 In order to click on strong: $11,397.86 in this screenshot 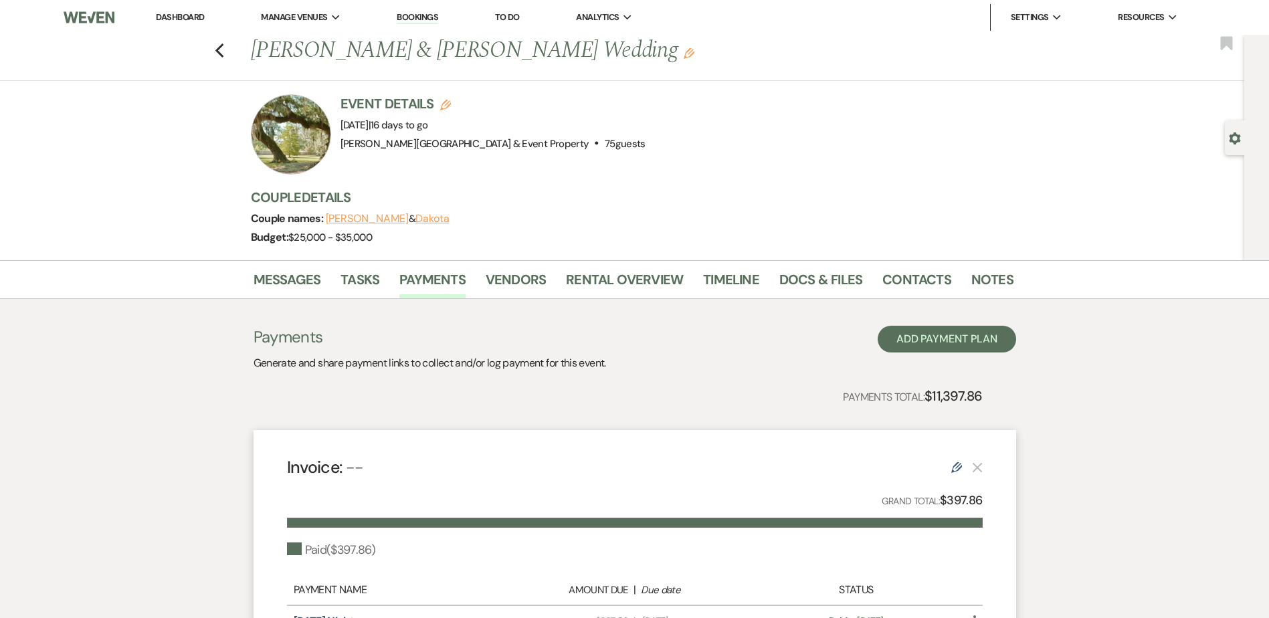, I will do `click(954, 396)`.